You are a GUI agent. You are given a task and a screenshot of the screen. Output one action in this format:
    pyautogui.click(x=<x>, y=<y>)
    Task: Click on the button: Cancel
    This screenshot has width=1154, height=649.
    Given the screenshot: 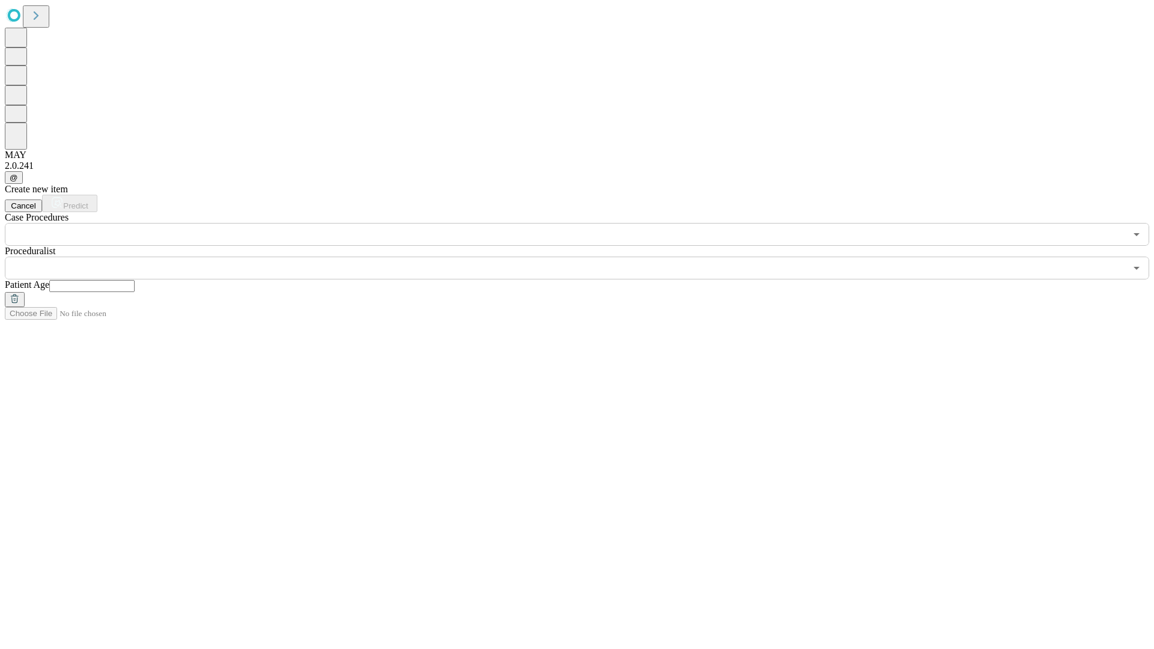 What is the action you would take?
    pyautogui.click(x=23, y=206)
    